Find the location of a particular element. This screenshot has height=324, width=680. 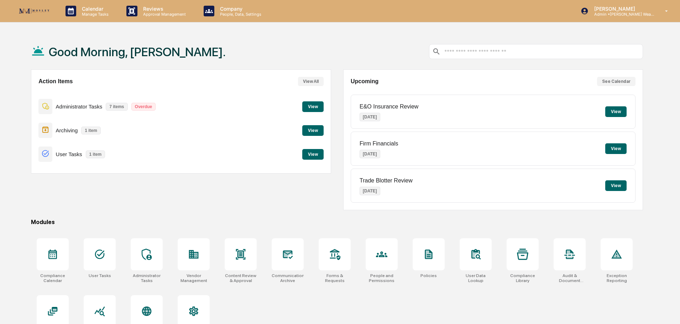

p: Archiving is located at coordinates (67, 130).